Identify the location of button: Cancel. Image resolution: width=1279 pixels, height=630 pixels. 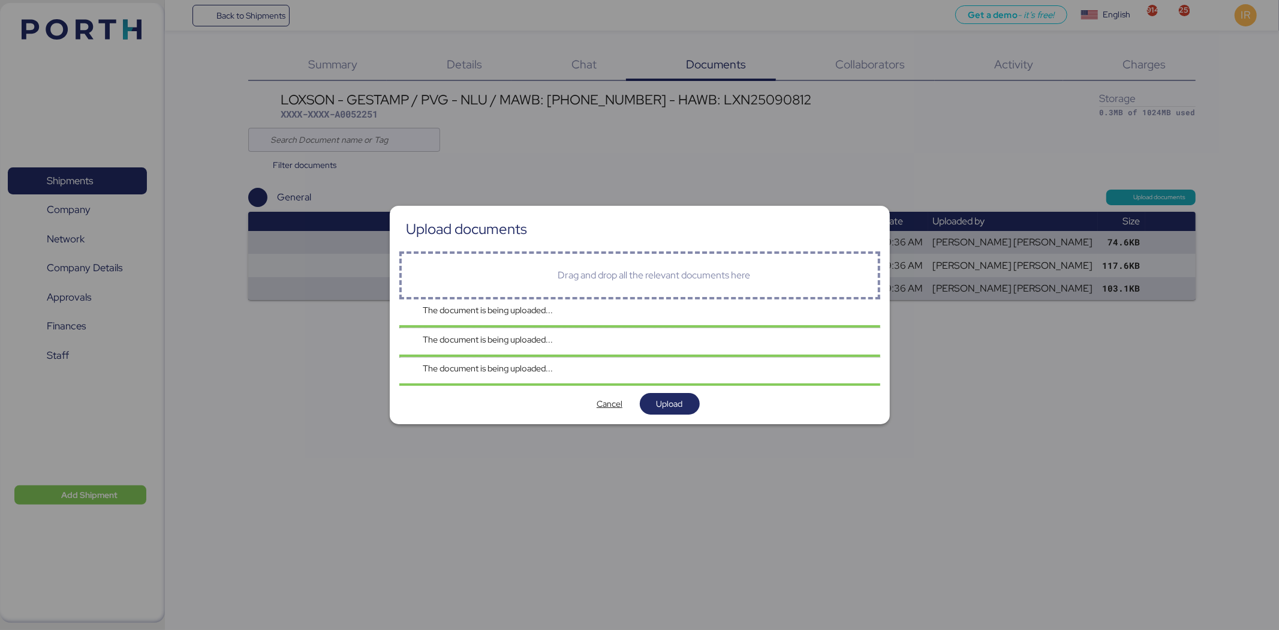
(610, 403).